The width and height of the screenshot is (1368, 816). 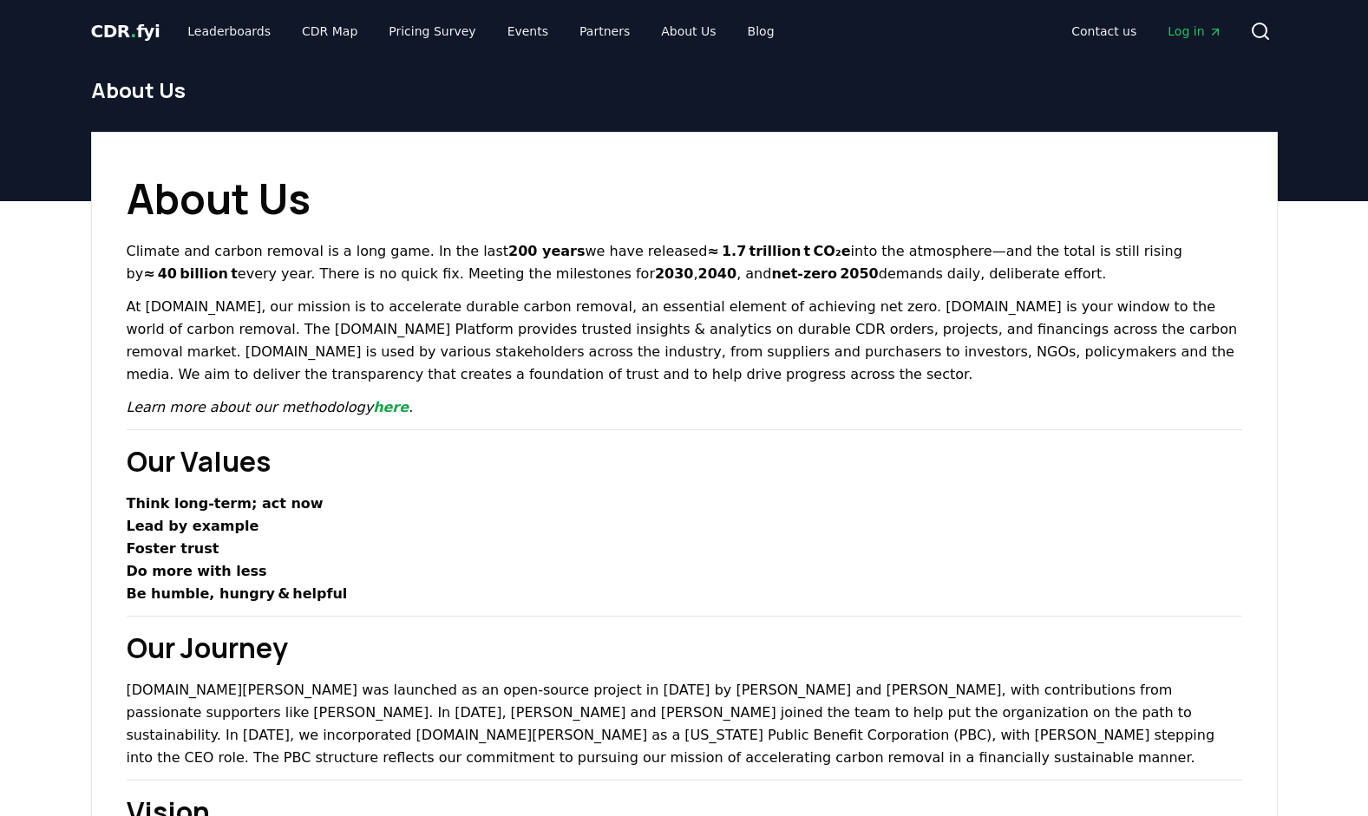 What do you see at coordinates (684, 461) in the screenshot?
I see `h2: Our Values` at bounding box center [684, 461].